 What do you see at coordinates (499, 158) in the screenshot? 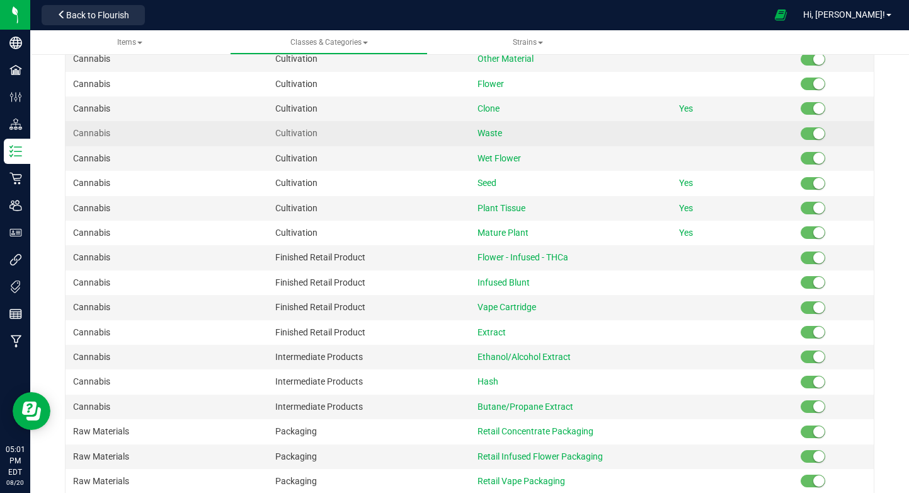
I see `span: Wet Flower` at bounding box center [499, 158].